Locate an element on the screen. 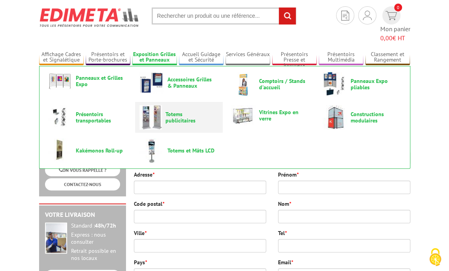  a: Affichage Cadres et Signalétique is located at coordinates (61, 57).